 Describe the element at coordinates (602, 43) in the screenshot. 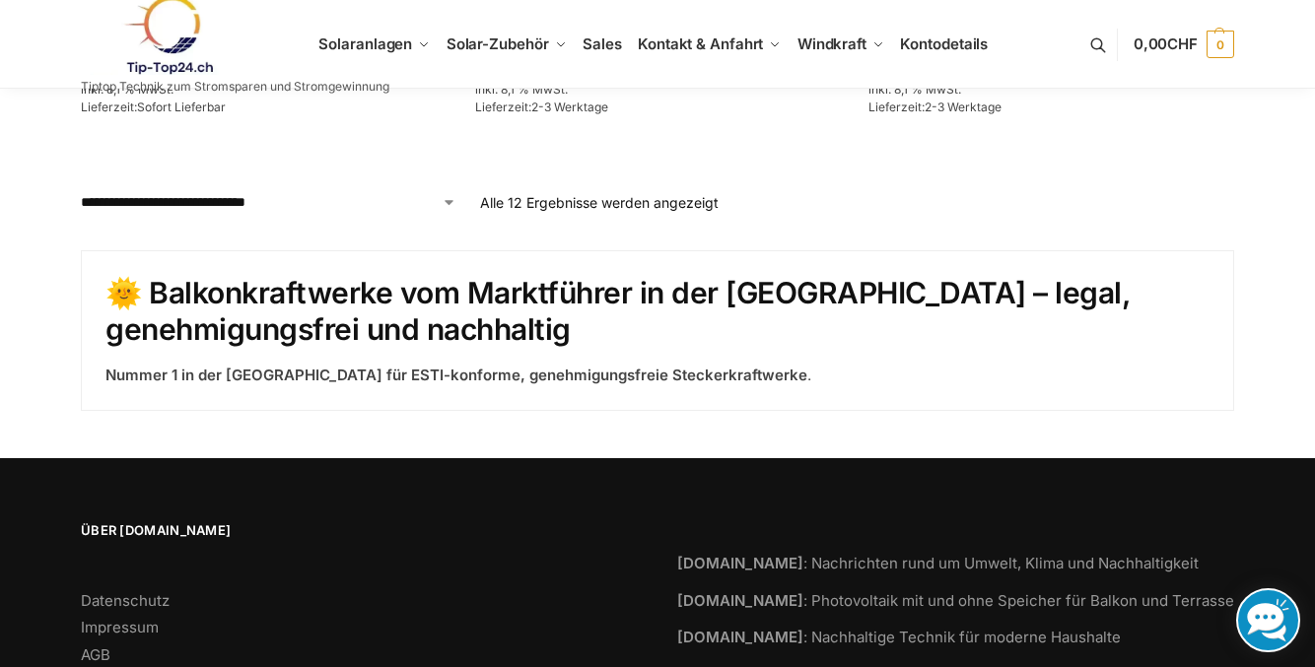

I see `span: Sales` at that location.